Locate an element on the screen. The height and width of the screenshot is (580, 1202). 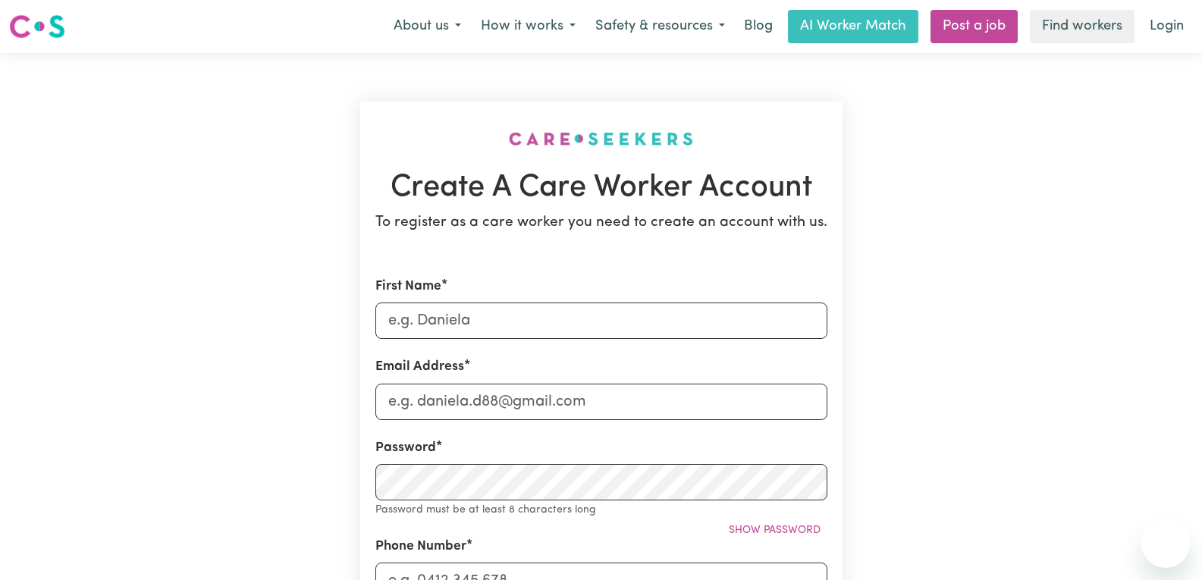
h1: Create A Care Worker Account is located at coordinates (602, 188).